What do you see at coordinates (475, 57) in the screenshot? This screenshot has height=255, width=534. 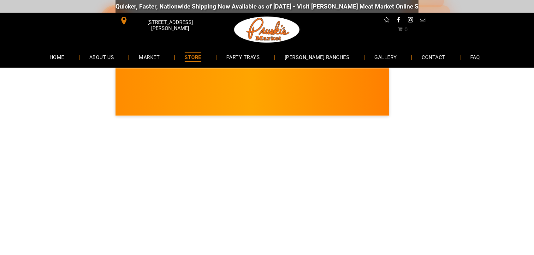 I see `a: FAQ` at bounding box center [475, 57].